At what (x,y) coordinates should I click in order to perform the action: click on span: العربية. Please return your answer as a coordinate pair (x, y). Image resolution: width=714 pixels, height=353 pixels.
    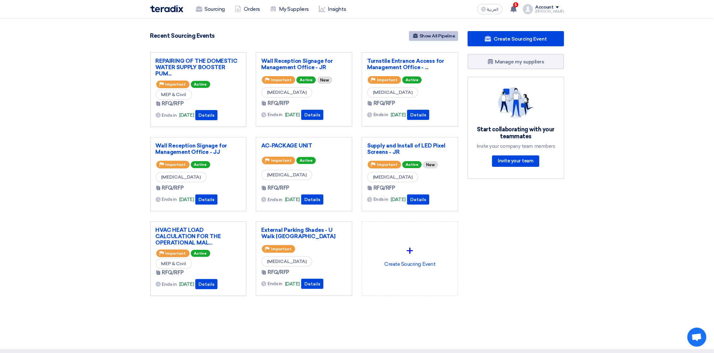
    Looking at the image, I should click on (493, 10).